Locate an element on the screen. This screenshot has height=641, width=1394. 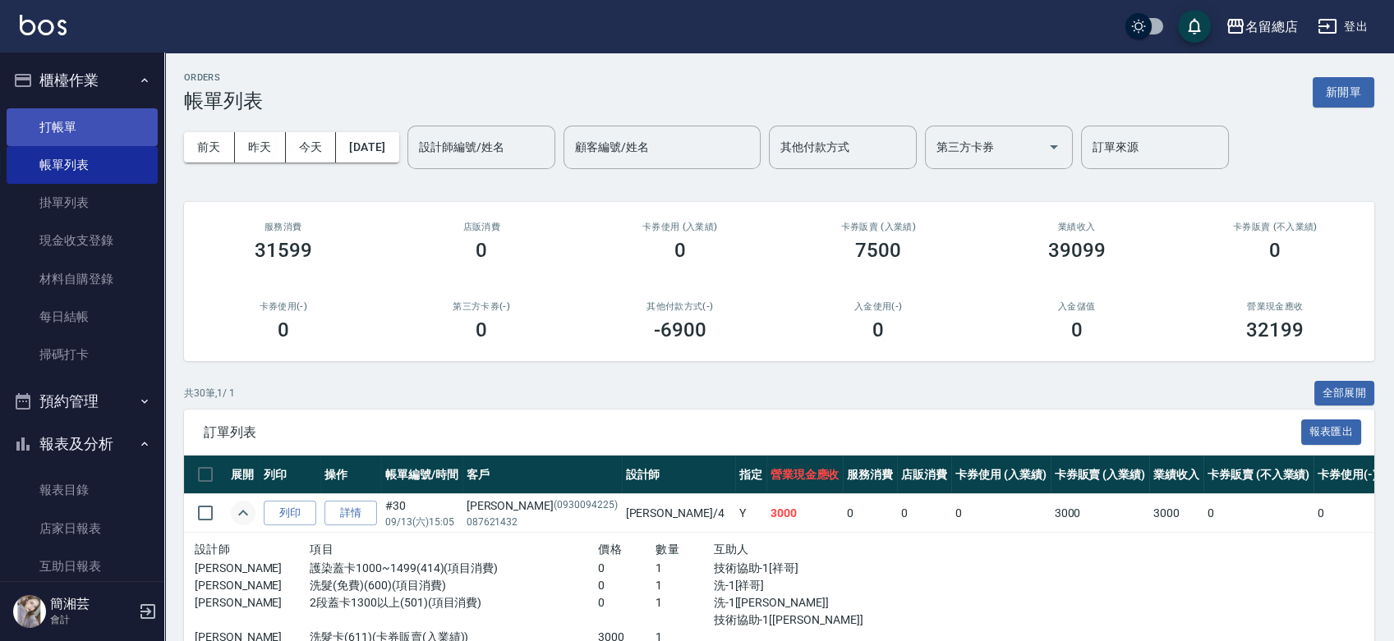
h2: 卡券使用 (入業績) is located at coordinates (680, 227).